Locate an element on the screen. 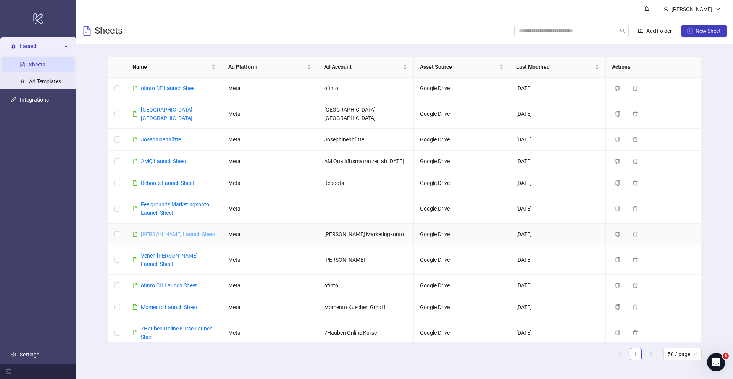 The width and height of the screenshot is (733, 379). span: menu-fold is located at coordinates (9, 371).